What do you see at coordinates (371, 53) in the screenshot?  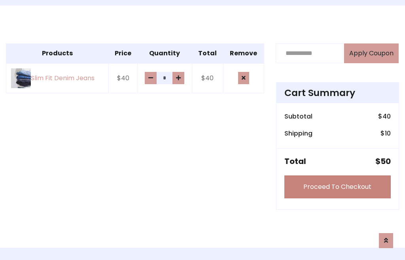 I see `button: Apply Coupon` at bounding box center [371, 53].